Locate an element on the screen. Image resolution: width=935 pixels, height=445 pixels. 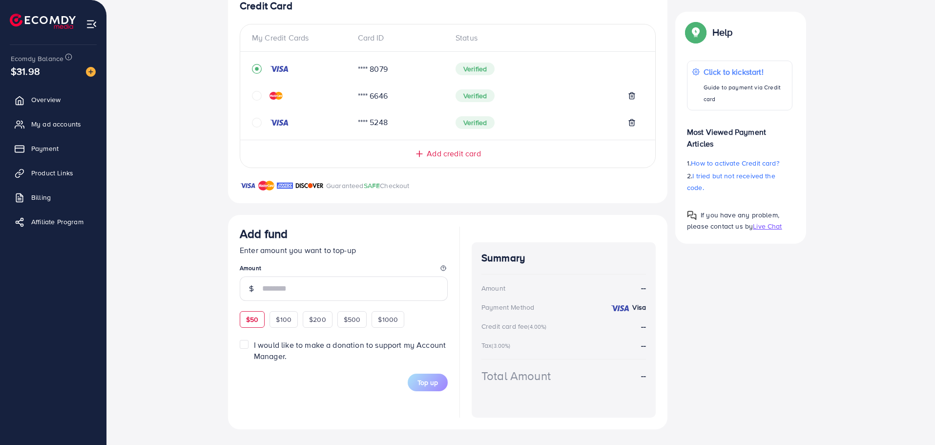
a: Product Links is located at coordinates (53, 173).